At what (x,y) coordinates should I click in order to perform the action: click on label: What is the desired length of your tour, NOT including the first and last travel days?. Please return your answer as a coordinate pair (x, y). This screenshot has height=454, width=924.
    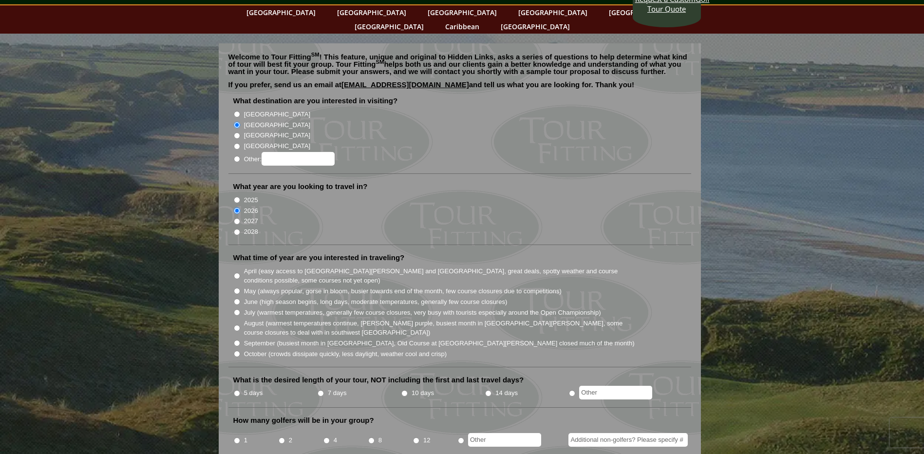
    Looking at the image, I should click on (378, 380).